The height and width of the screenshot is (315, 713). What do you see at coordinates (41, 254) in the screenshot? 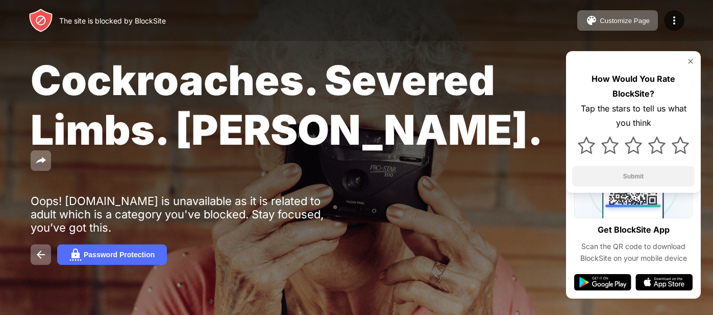
I see `img: back.svg` at bounding box center [41, 254].